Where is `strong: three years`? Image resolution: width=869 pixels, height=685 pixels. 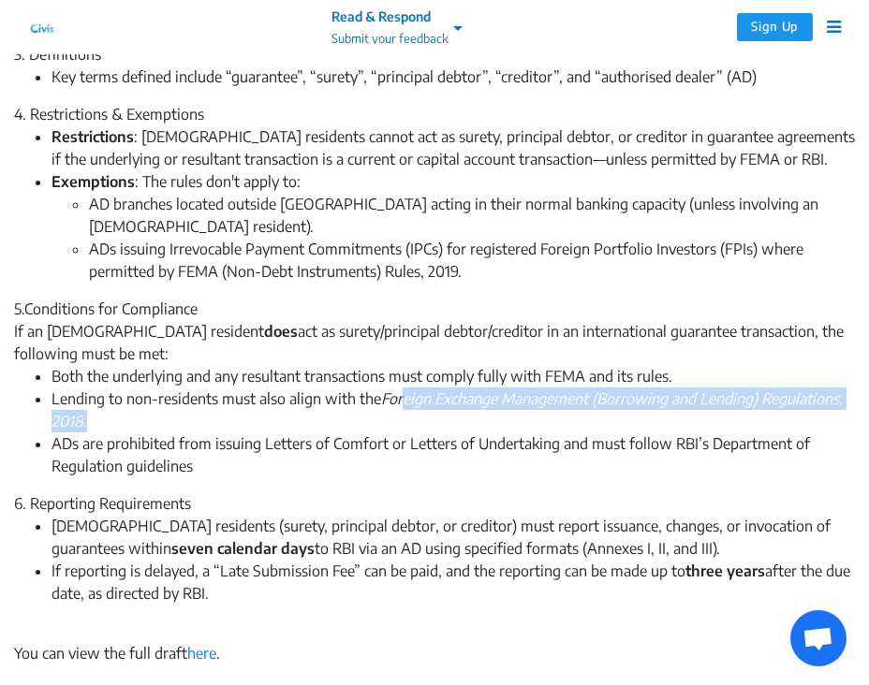
strong: three years is located at coordinates (724, 571).